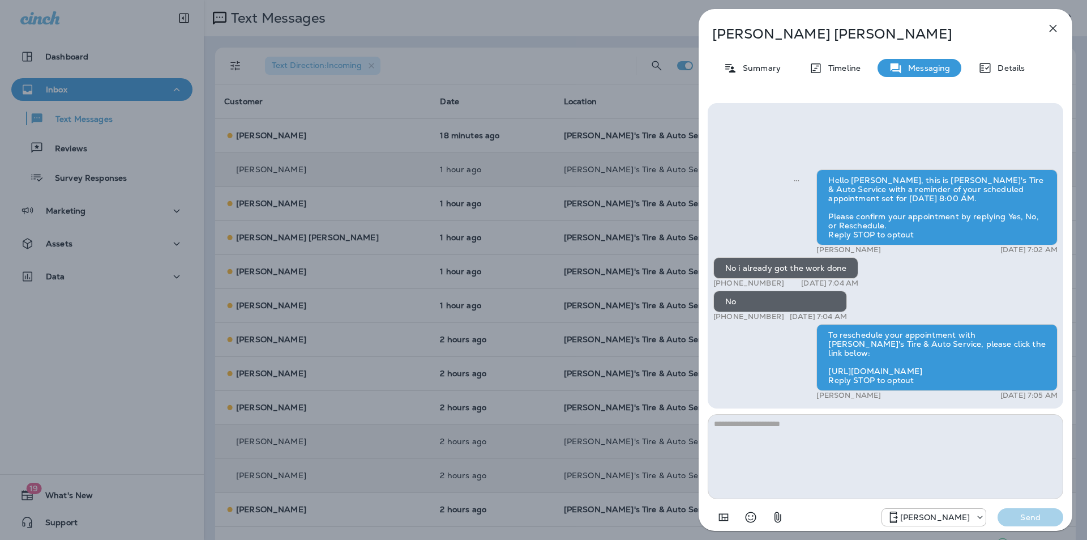 Image resolution: width=1087 pixels, height=540 pixels. I want to click on div: No, so click(780, 301).